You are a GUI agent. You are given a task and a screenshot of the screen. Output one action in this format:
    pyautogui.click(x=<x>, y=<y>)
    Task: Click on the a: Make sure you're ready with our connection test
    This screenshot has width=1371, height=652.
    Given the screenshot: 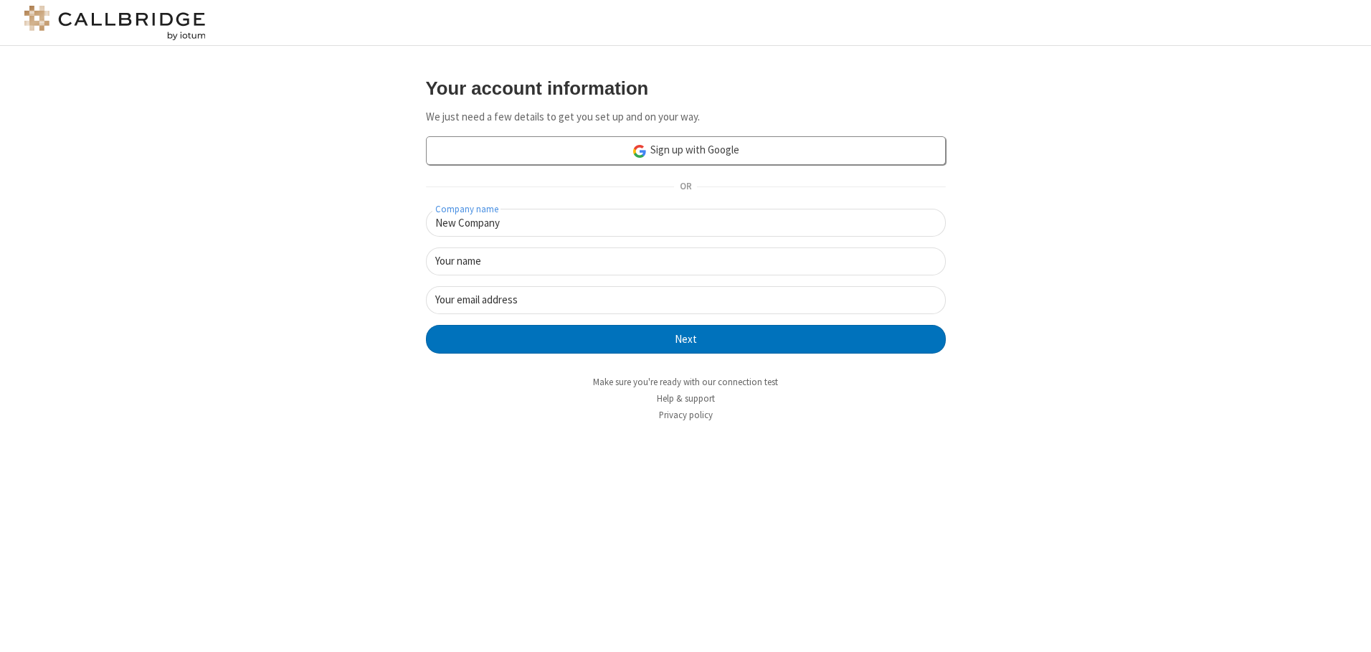 What is the action you would take?
    pyautogui.click(x=686, y=382)
    